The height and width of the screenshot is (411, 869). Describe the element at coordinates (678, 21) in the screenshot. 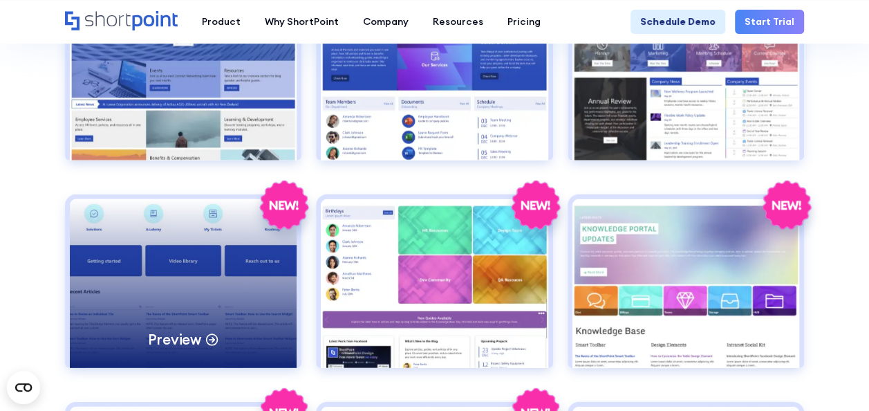

I see `a: Schedule Demo` at that location.